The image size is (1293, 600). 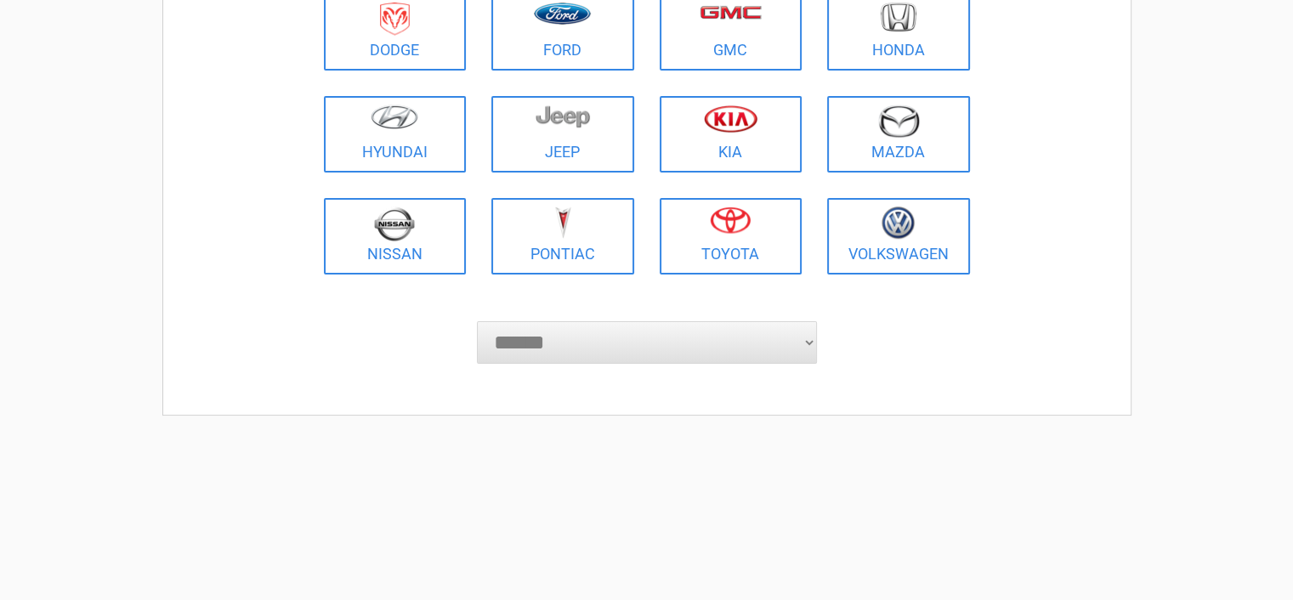 What do you see at coordinates (394, 224) in the screenshot?
I see `img: nissan` at bounding box center [394, 224].